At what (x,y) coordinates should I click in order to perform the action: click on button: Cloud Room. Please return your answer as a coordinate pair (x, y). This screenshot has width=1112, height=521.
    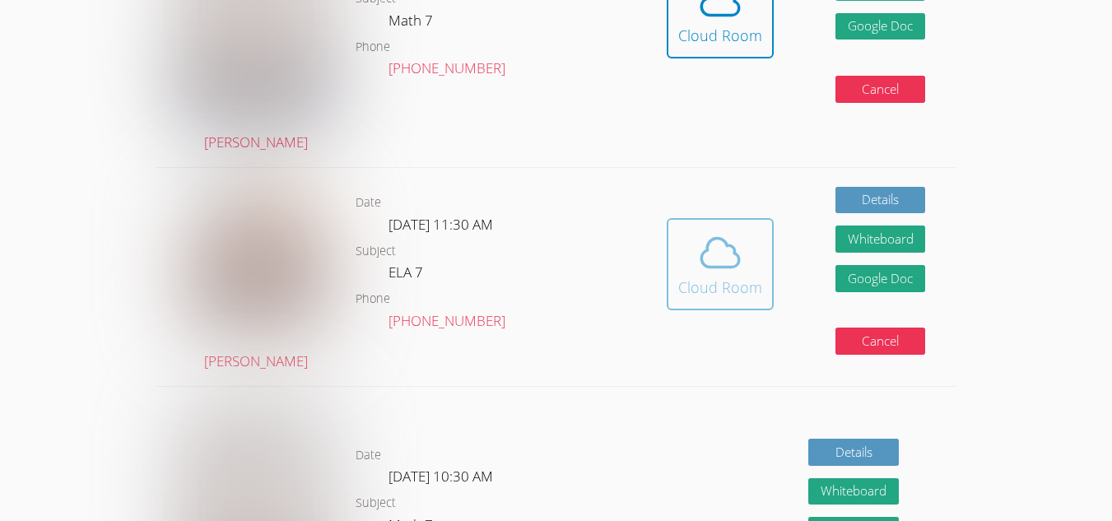
    Looking at the image, I should click on (720, 264).